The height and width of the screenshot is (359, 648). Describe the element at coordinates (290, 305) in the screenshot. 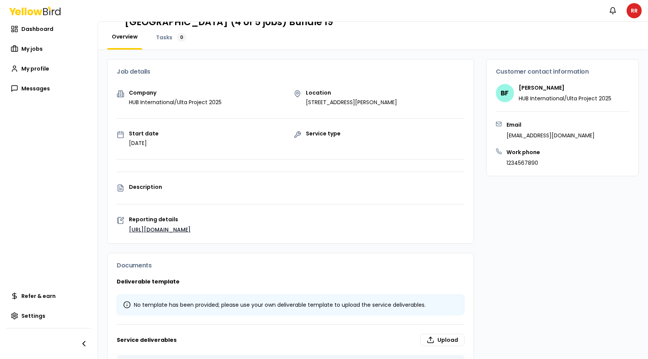

I see `div: No template has been provided; please use your own deliverable template to upload the service del...` at that location.